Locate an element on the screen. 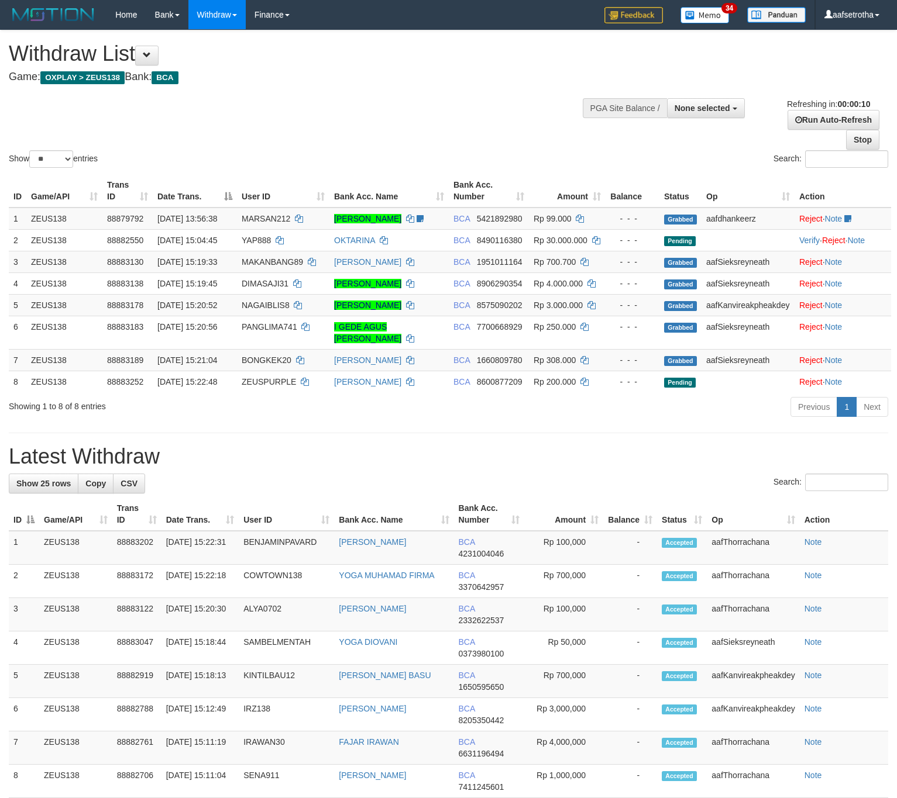 The height and width of the screenshot is (798, 897). span: Copy 6631196494 to clipboard is located at coordinates (481, 754).